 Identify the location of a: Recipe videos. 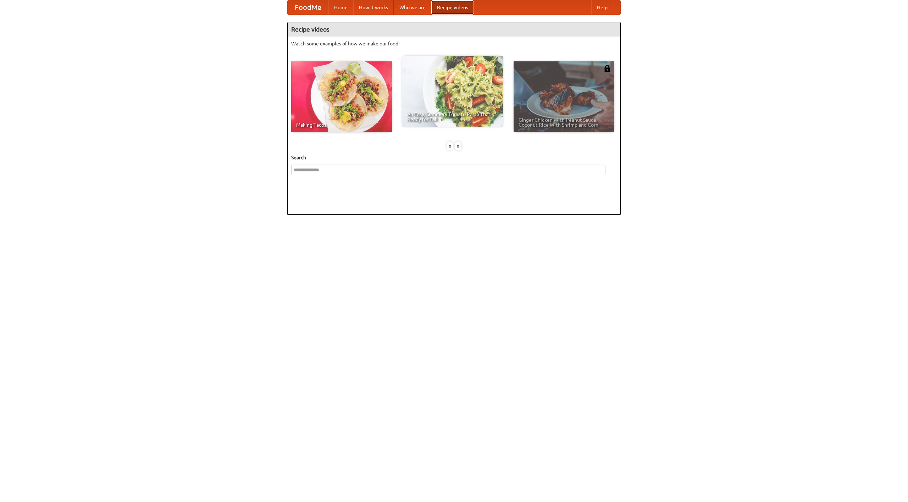
(452, 7).